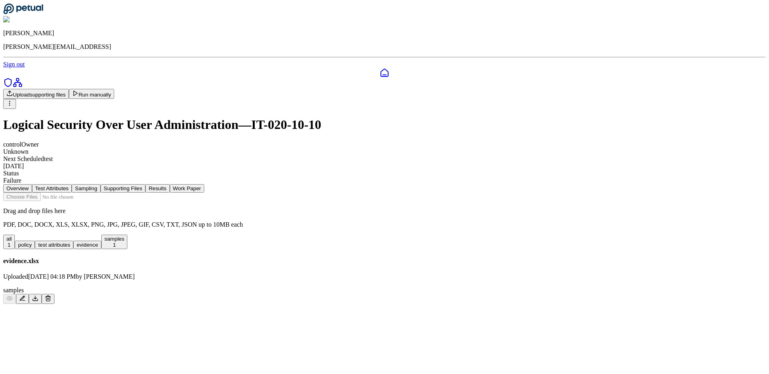 This screenshot has width=769, height=374. I want to click on nav: Tabs, so click(385, 188).